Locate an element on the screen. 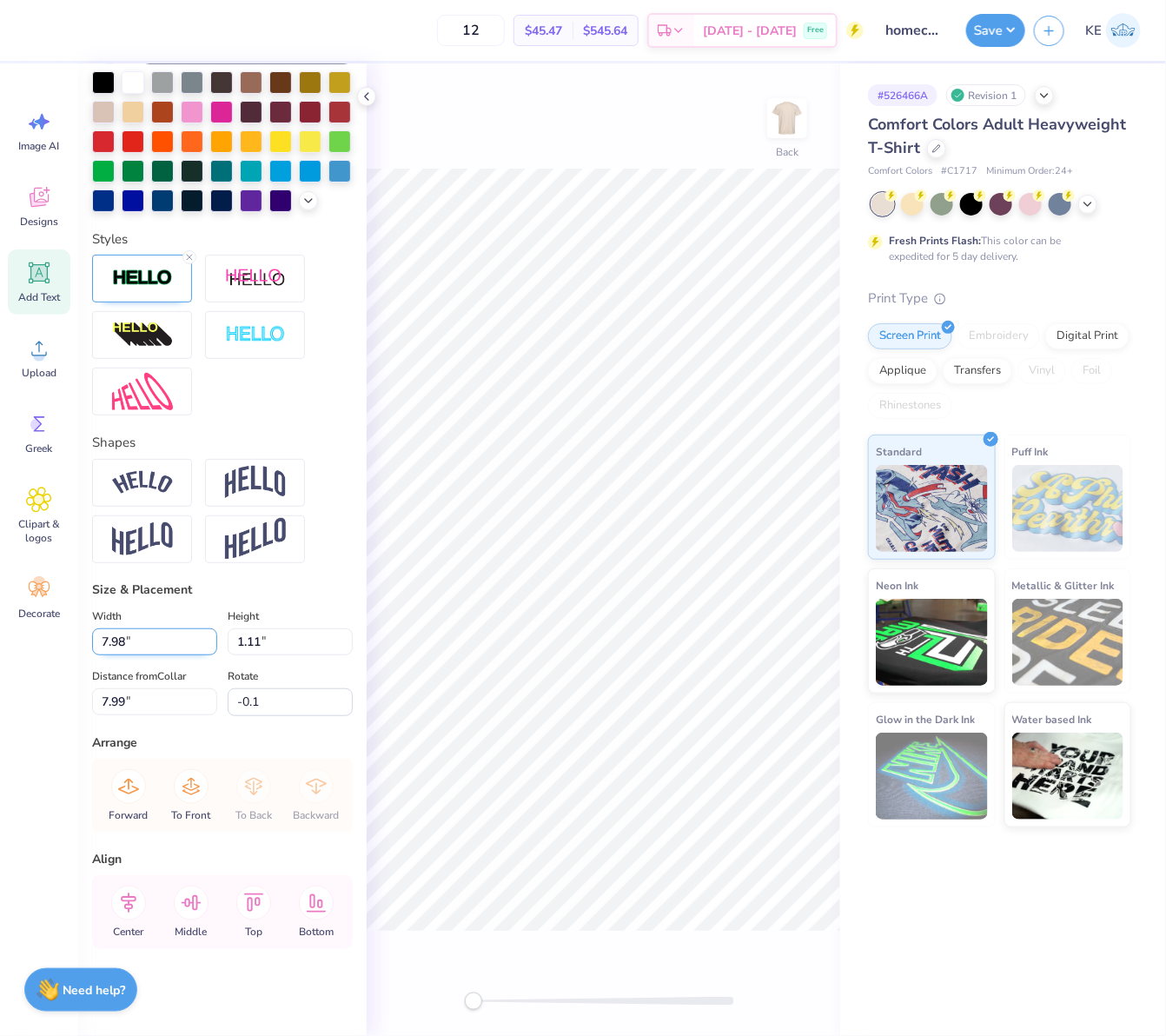  img: Stroke is located at coordinates (143, 278).